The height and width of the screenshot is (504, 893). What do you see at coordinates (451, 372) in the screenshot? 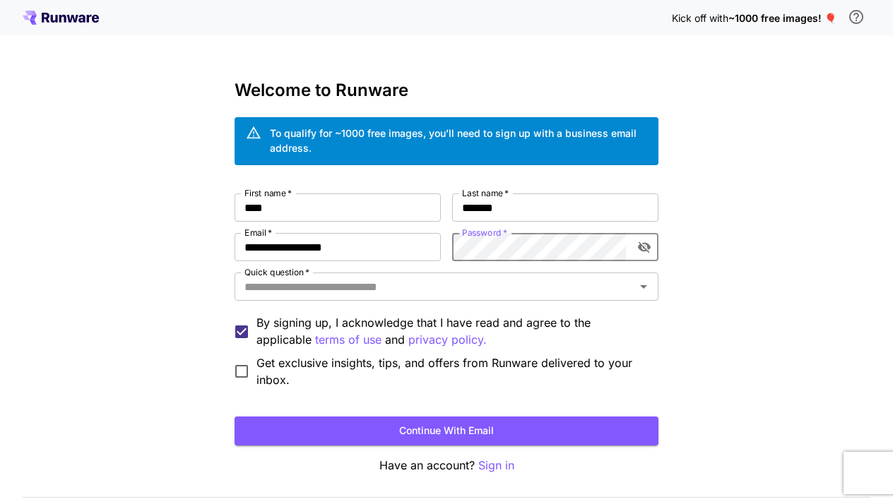
I see `span: Get exclusive insights, tips, and offers from Runware delivered to your inbox.` at bounding box center [451, 372].